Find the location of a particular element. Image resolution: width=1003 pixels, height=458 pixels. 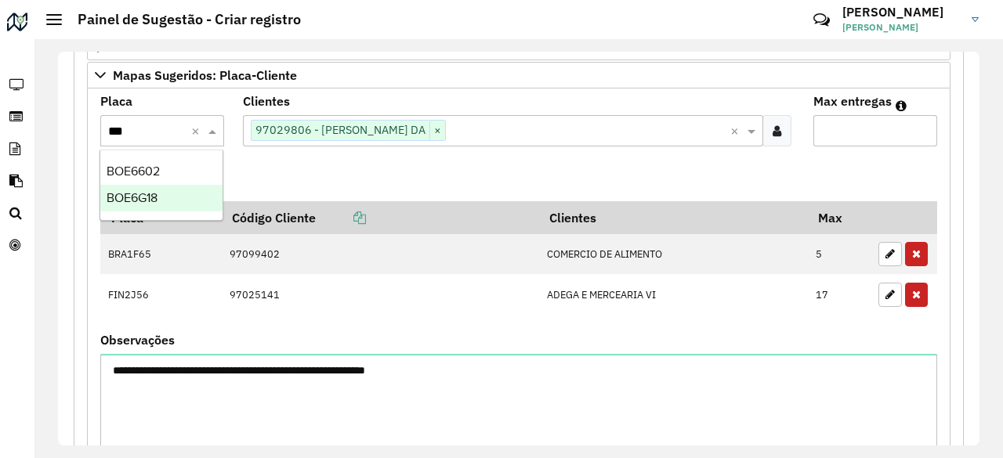

th: Código Cliente is located at coordinates (379, 218).